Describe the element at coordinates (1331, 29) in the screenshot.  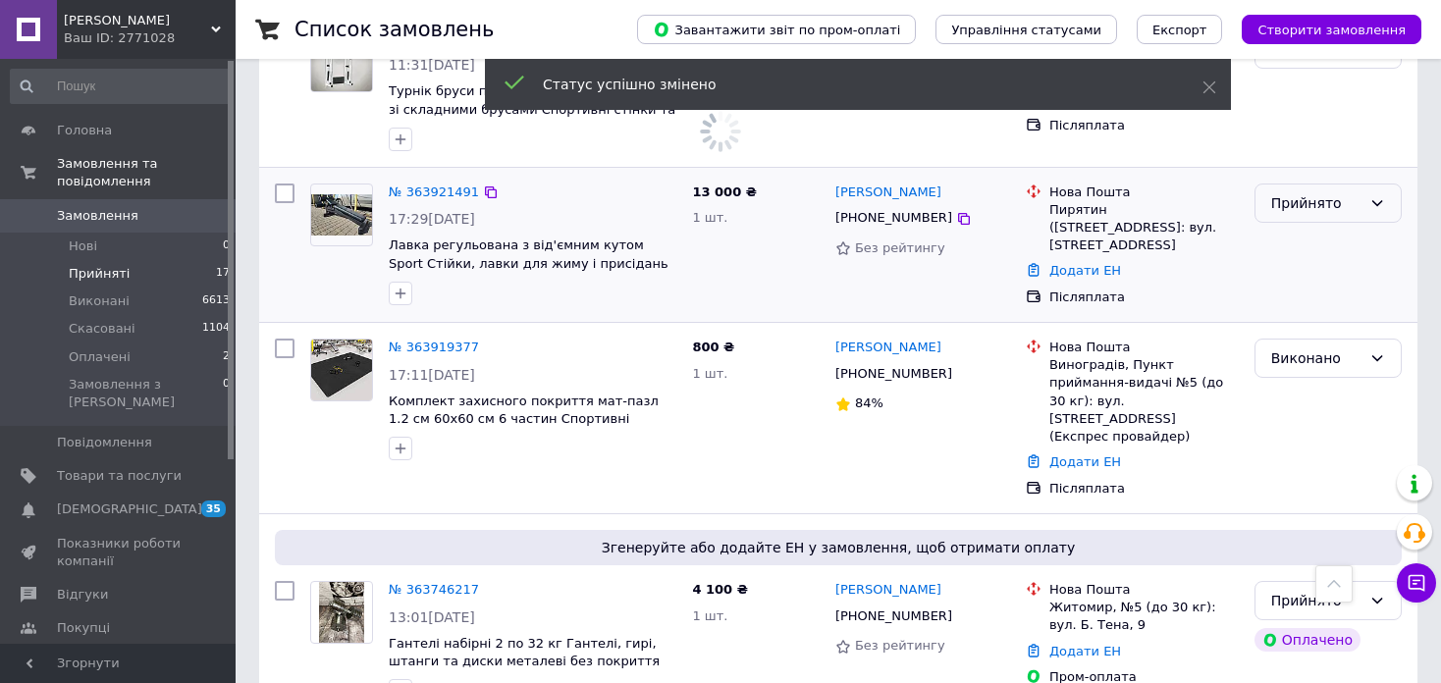
I see `span: Створити замовлення` at that location.